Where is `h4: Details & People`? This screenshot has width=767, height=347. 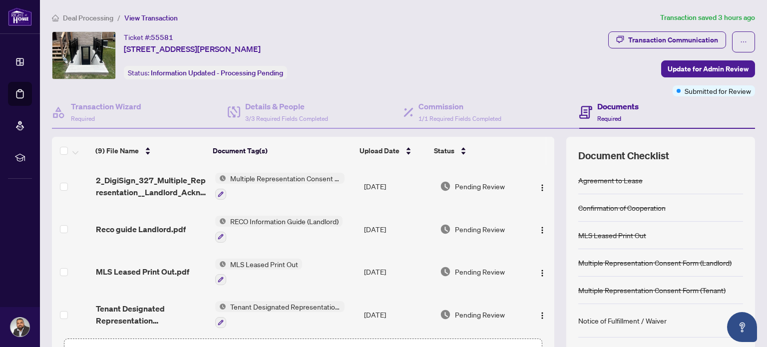
h4: Details & People is located at coordinates (287, 106).